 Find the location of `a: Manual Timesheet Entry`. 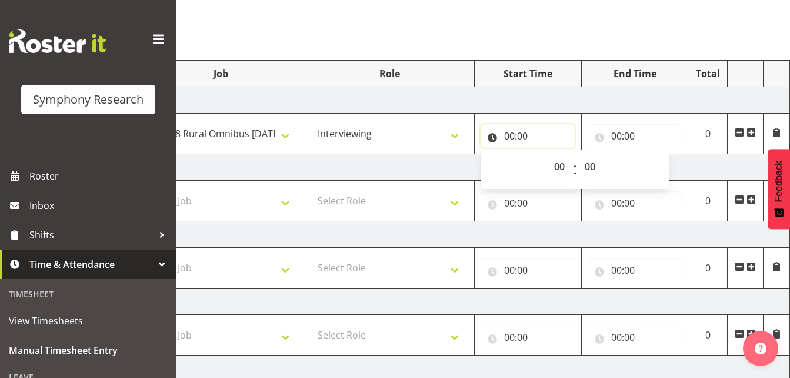

a: Manual Timesheet Entry is located at coordinates (88, 350).